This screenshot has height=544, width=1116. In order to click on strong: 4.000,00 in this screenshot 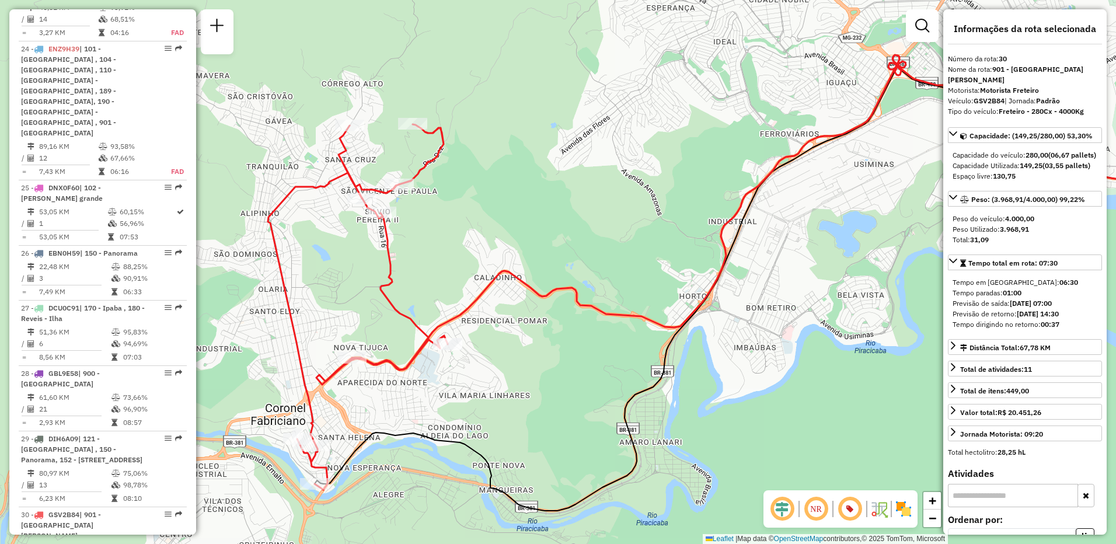, I will do `click(1019, 218)`.